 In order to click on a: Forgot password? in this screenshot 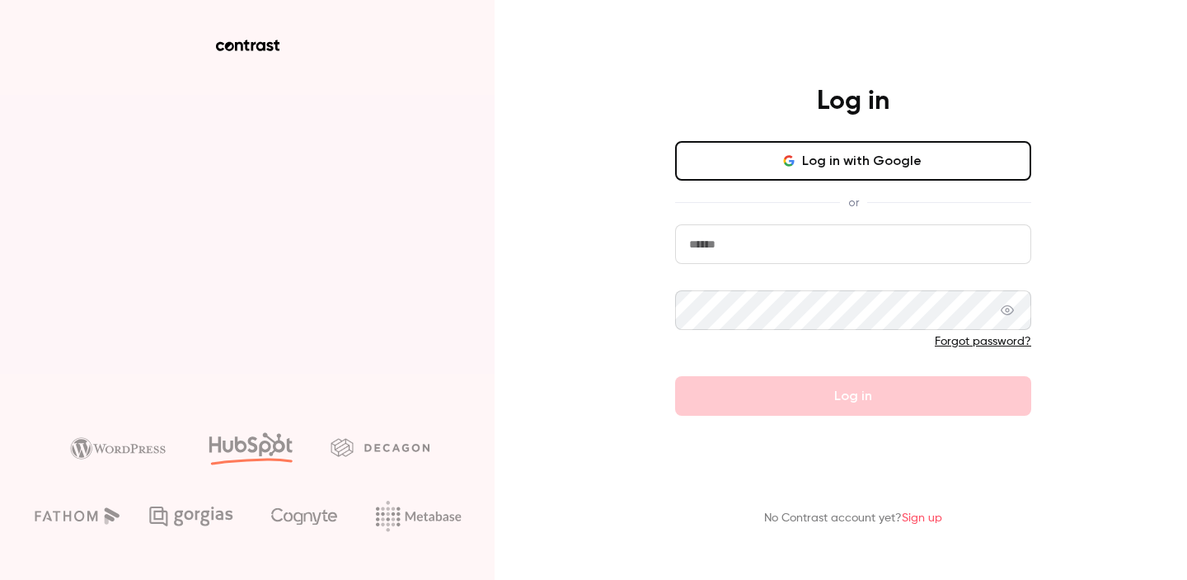, I will do `click(983, 341)`.